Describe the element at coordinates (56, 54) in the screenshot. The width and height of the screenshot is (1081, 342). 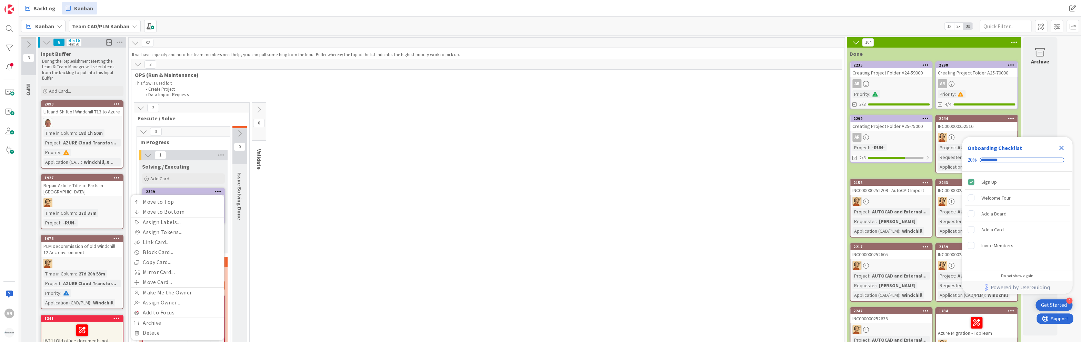
I see `span: Input Buffer` at that location.